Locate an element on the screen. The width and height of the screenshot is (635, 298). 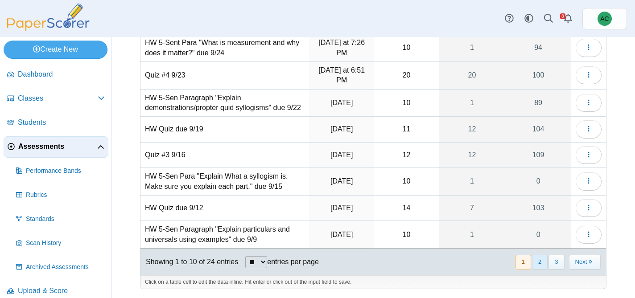
a: 94 is located at coordinates (538, 48).